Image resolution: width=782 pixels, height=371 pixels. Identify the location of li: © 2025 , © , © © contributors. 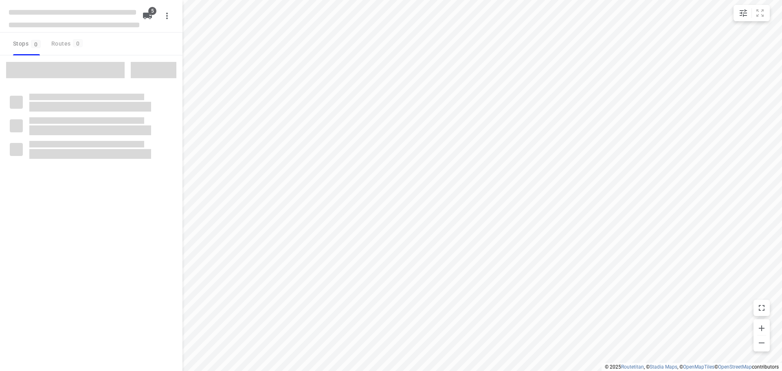
(691, 367).